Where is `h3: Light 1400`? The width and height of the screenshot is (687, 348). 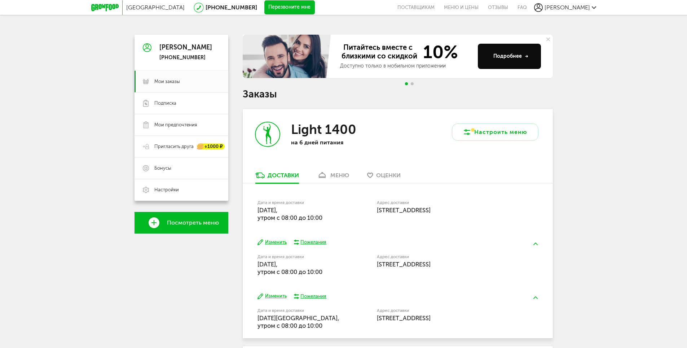 h3: Light 1400 is located at coordinates (323, 129).